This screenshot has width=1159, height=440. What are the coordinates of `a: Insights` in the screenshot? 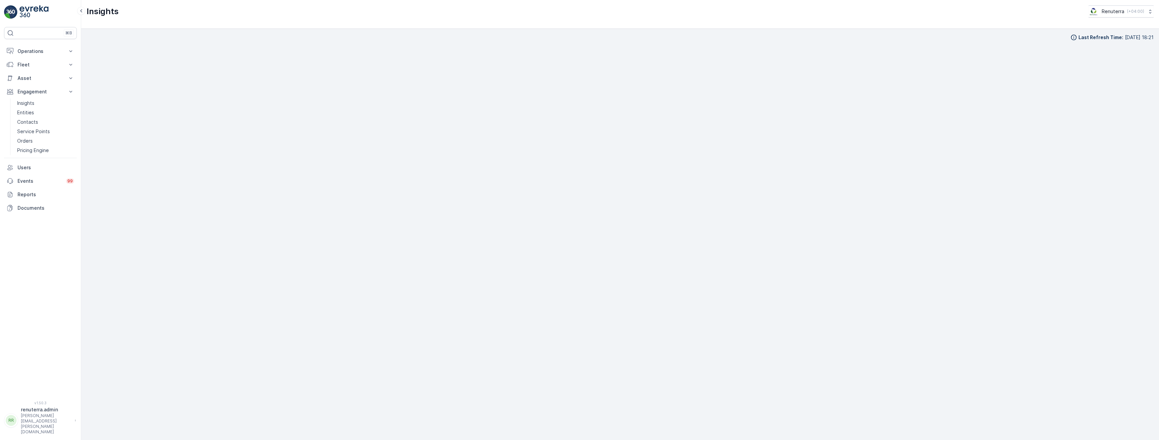 It's located at (45, 103).